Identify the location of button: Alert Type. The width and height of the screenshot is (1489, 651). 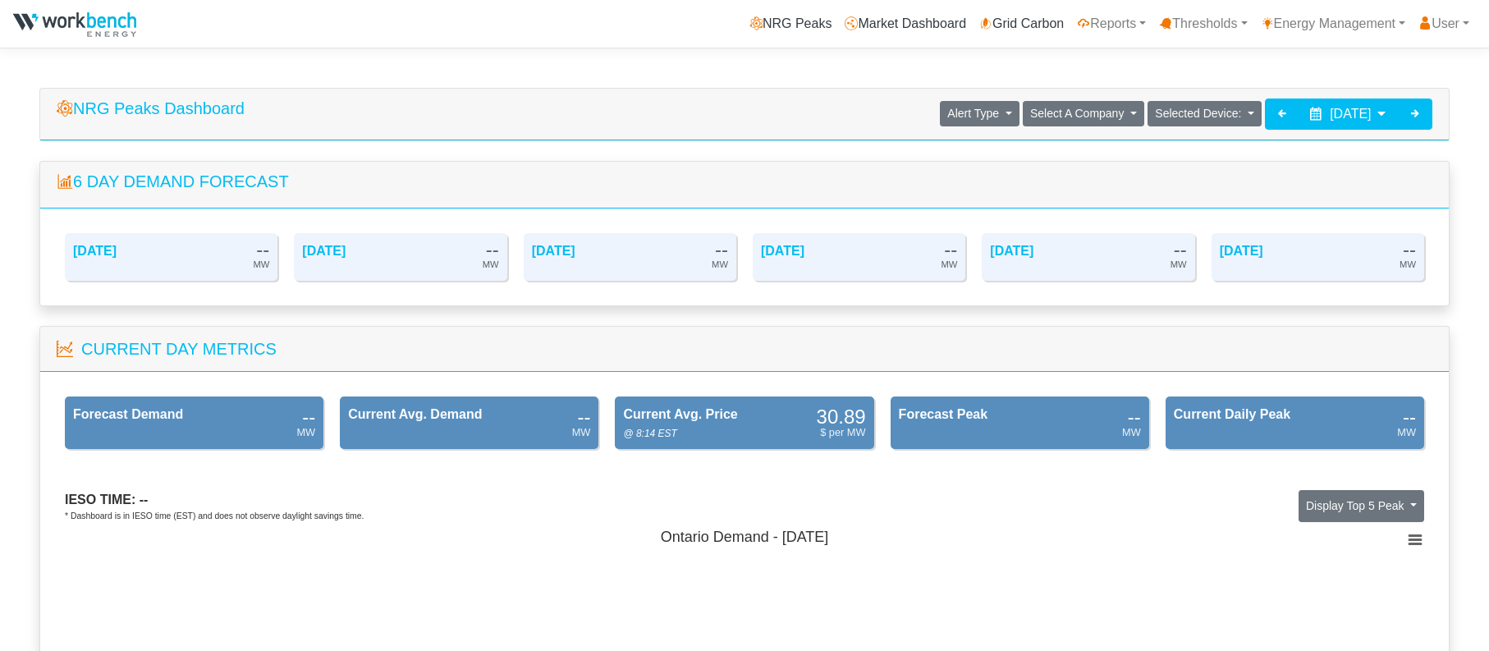
(979, 113).